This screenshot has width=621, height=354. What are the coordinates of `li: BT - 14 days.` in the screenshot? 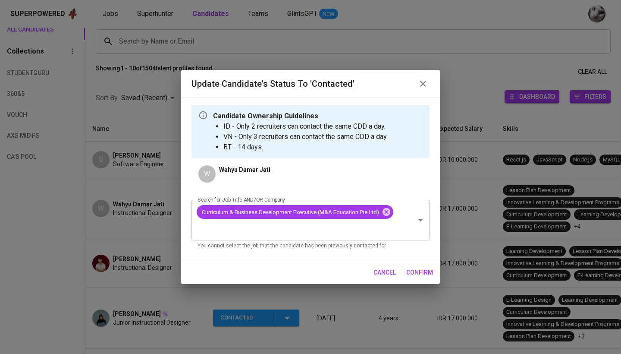 It's located at (305, 147).